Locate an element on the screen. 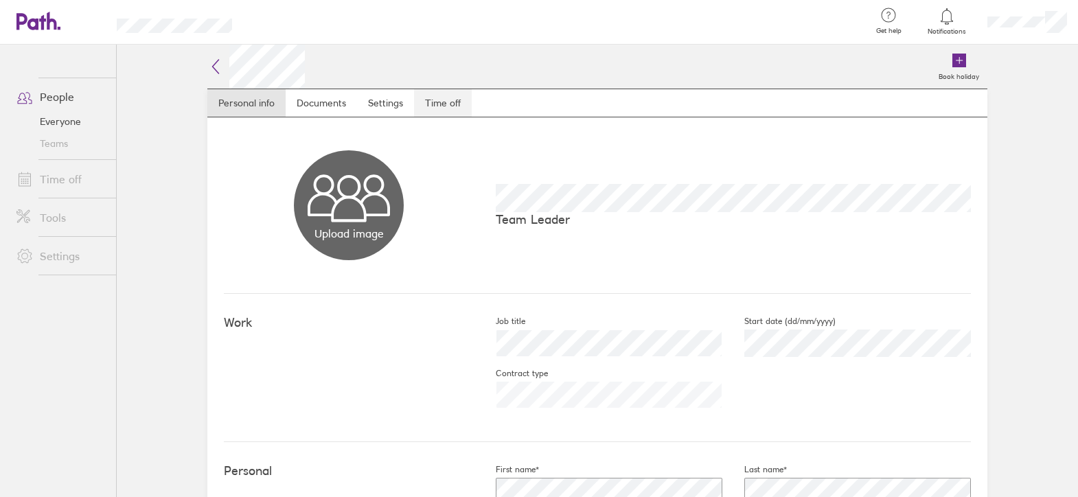 This screenshot has height=497, width=1078. h4: Personal is located at coordinates (349, 471).